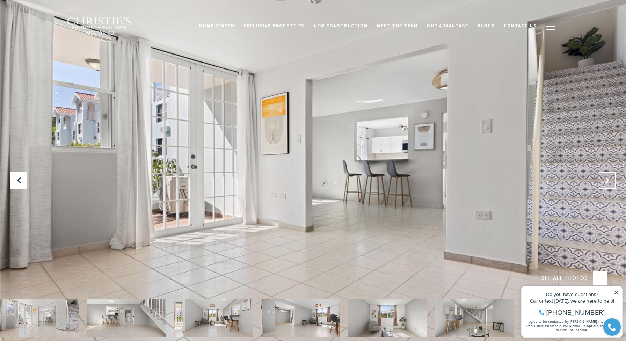  I want to click on span: Contact Us, so click(520, 26).